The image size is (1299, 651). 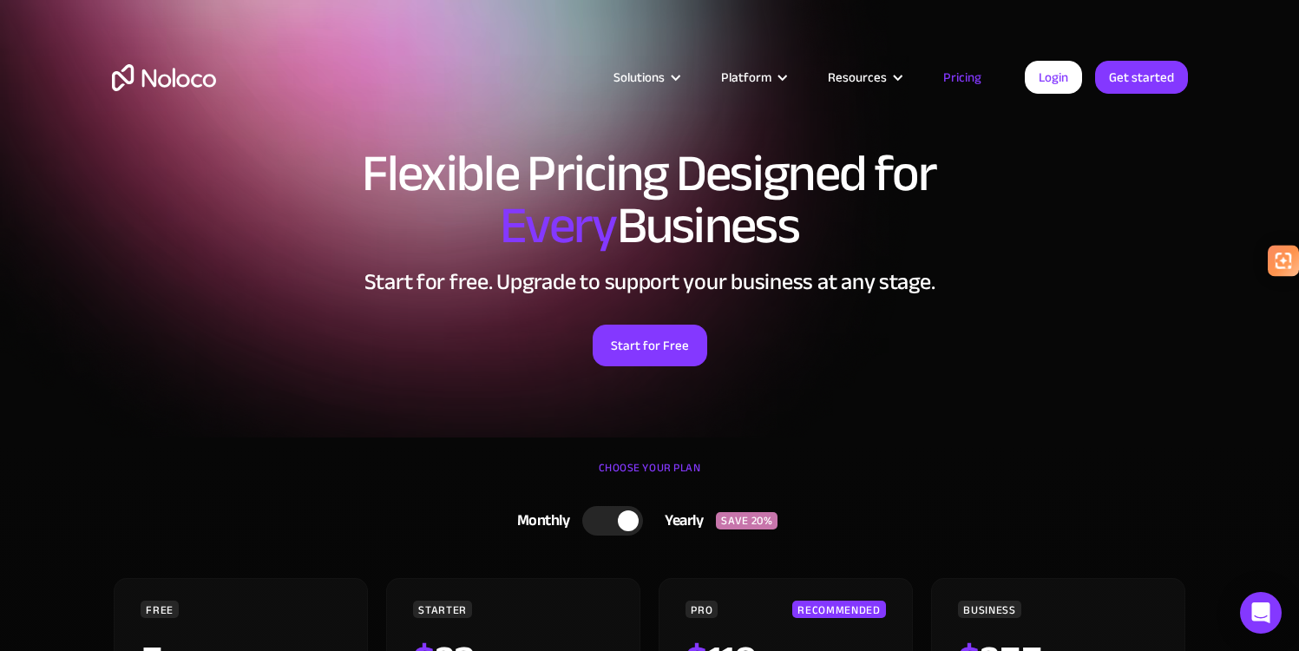 What do you see at coordinates (650, 282) in the screenshot?
I see `h2: Start for free. Upgrade to support your business at any stage.` at bounding box center [650, 282].